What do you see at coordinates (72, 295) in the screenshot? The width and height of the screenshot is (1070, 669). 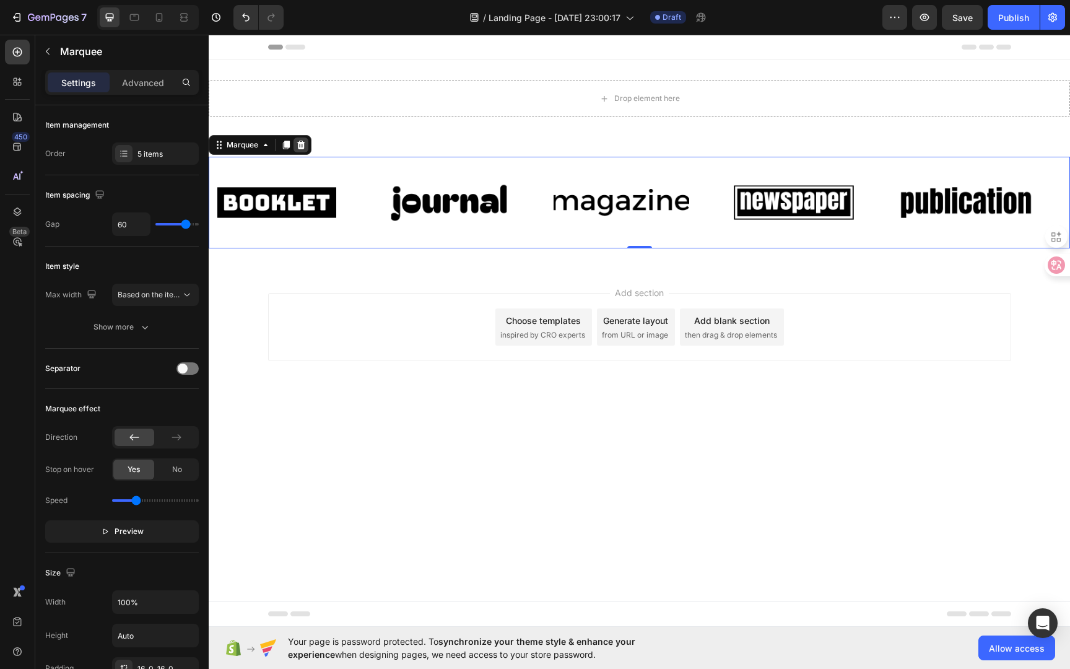 I see `div: Max width` at bounding box center [72, 295].